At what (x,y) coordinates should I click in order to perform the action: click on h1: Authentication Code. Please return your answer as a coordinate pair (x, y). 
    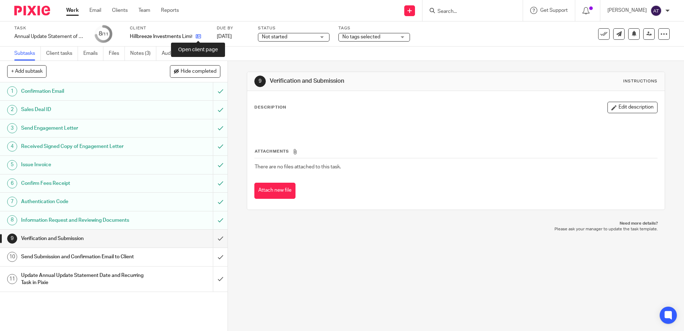
    Looking at the image, I should click on (83, 201).